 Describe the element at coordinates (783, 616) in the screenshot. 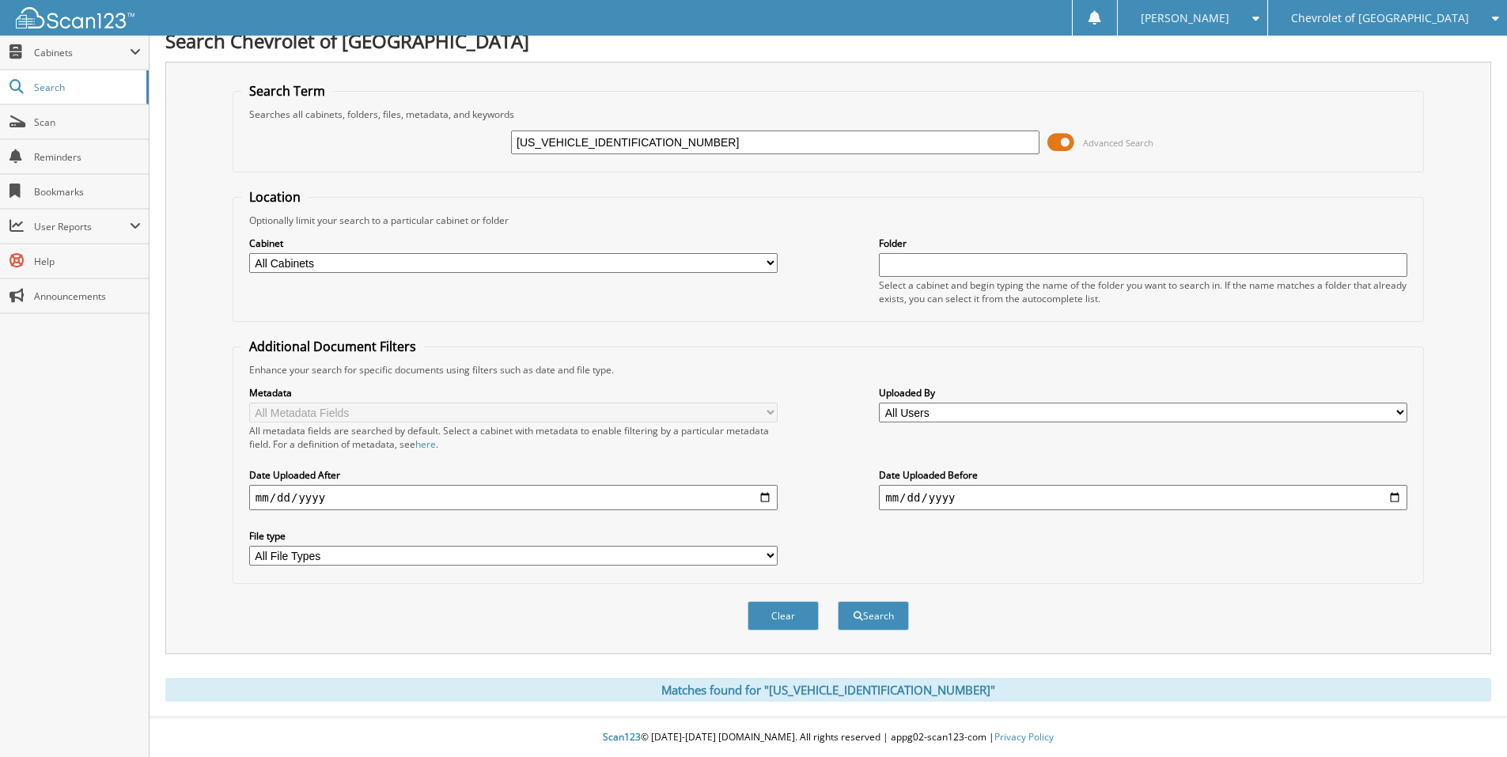

I see `button: Clear` at that location.